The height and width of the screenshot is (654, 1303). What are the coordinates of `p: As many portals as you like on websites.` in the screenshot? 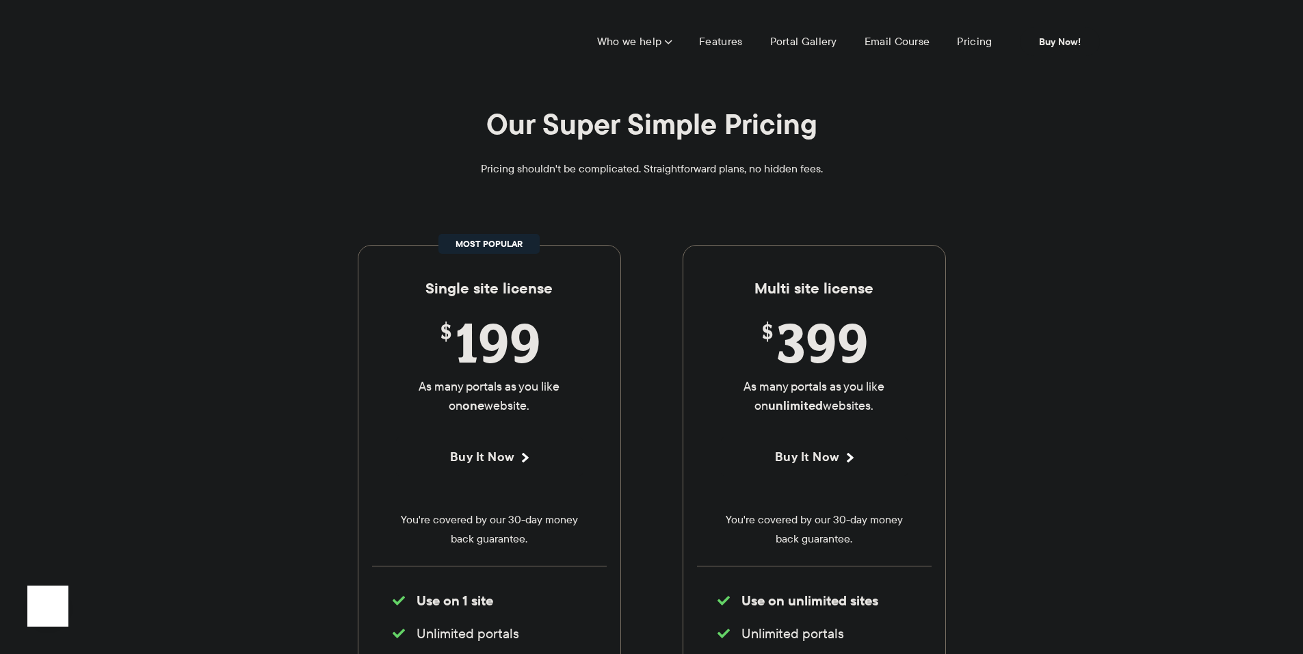 It's located at (814, 396).